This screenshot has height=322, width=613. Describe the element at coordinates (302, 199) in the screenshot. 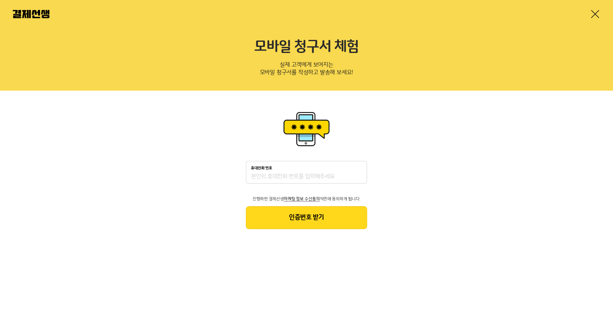

I see `span: 마케팅 정보 수신동의` at that location.